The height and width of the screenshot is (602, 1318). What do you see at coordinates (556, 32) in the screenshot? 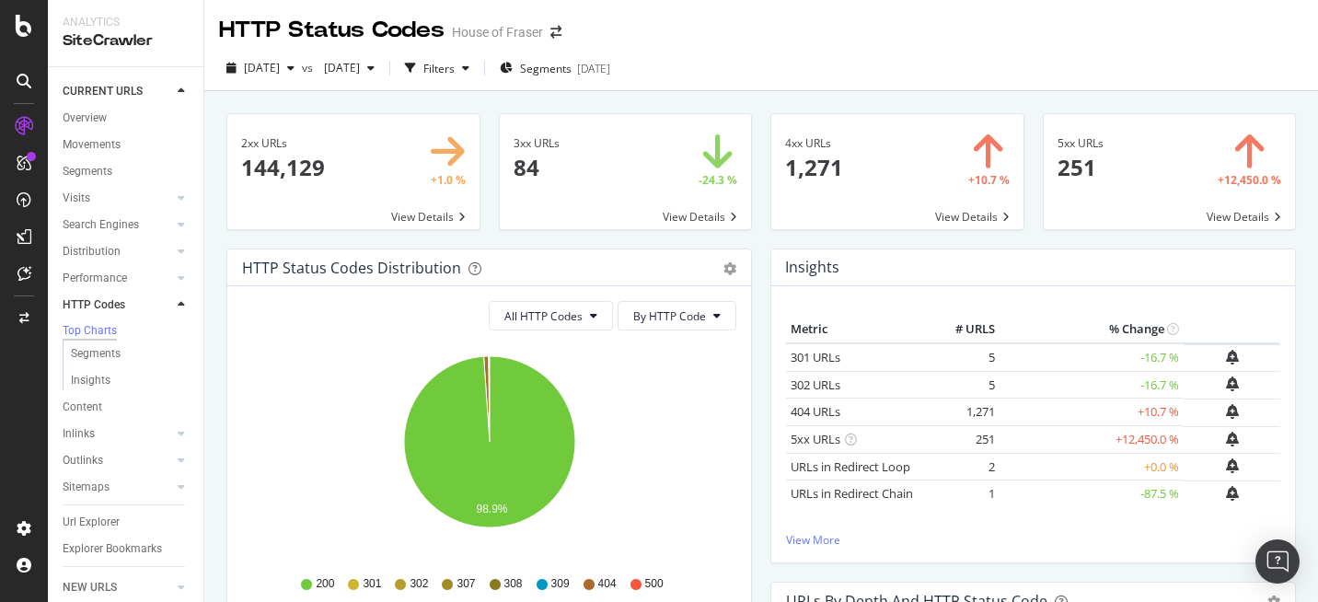
I see `div: arrow-right-arrow-left` at bounding box center [556, 32].